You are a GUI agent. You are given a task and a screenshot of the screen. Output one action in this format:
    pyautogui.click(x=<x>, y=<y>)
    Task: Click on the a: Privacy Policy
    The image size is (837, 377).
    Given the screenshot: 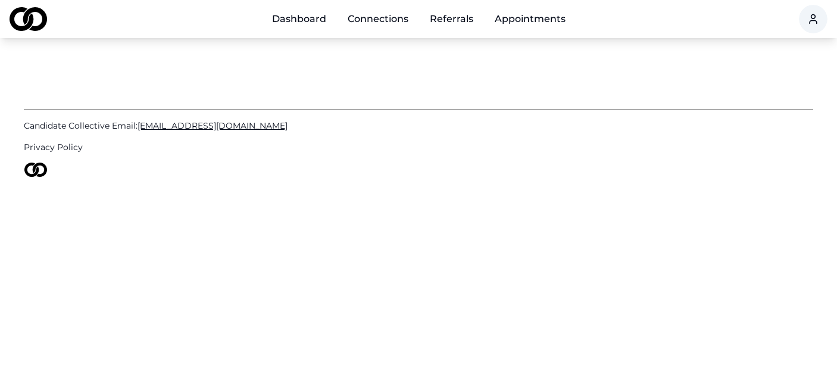 What is the action you would take?
    pyautogui.click(x=419, y=147)
    